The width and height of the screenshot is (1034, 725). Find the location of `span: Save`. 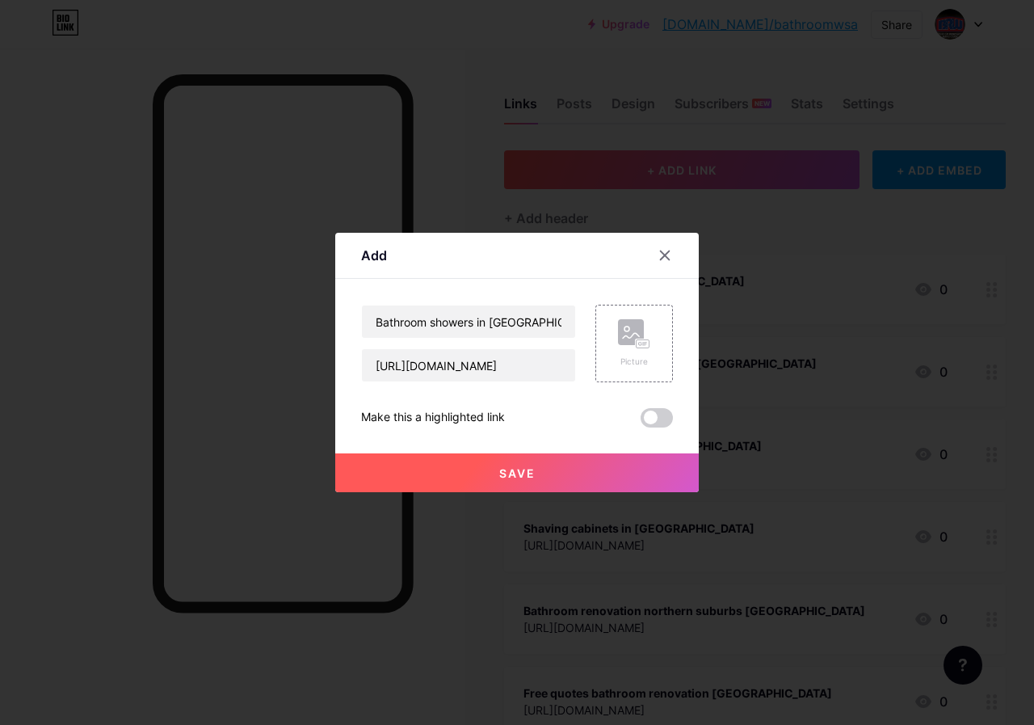

span: Save is located at coordinates (517, 473).